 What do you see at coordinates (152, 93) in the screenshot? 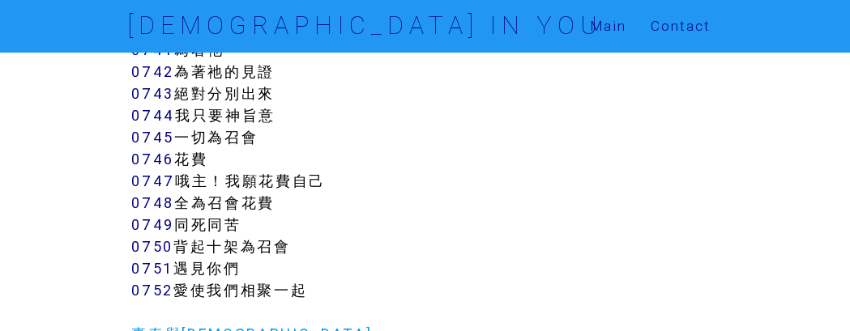
I see `a: 0743` at bounding box center [152, 93].